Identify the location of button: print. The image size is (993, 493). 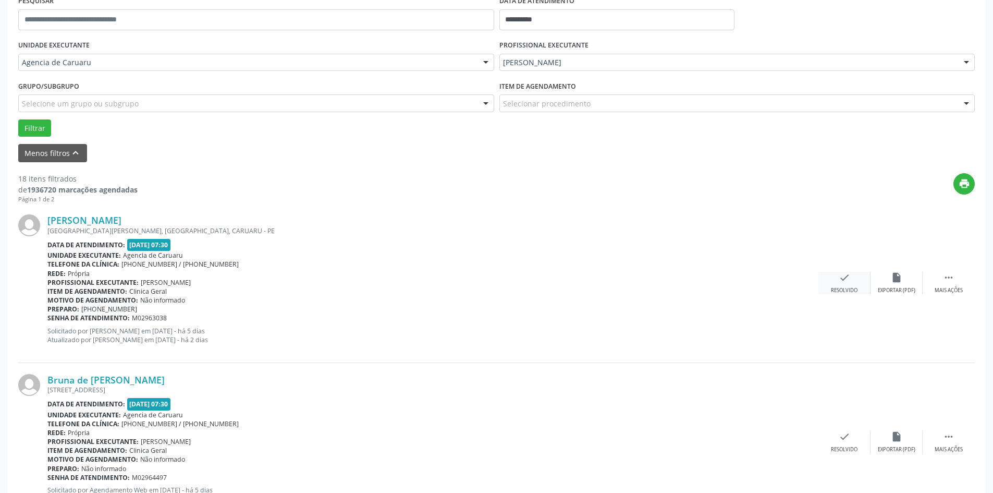
(964, 184).